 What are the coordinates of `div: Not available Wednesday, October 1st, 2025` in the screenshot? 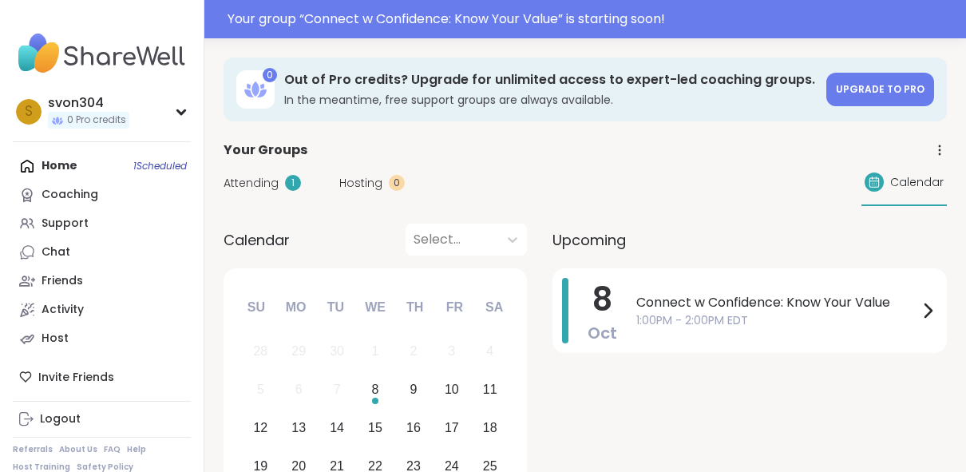 It's located at (375, 351).